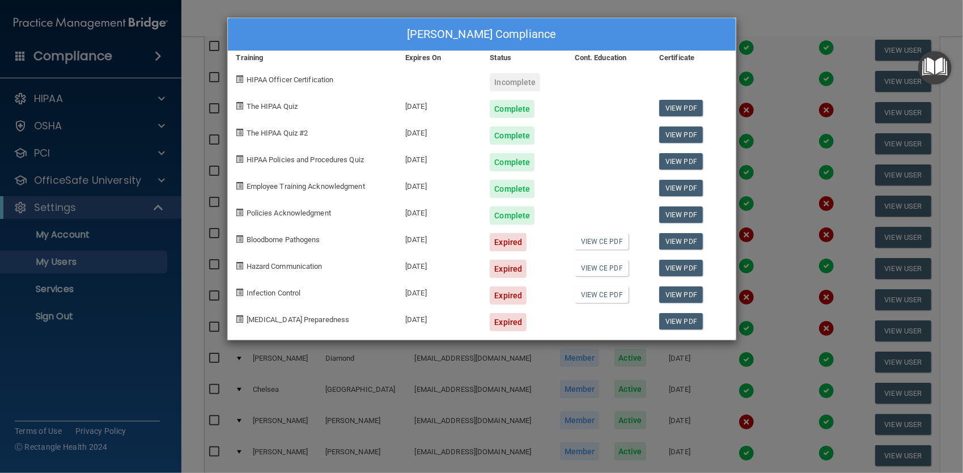 The height and width of the screenshot is (473, 963). I want to click on span: HIPAA Officer Certification, so click(290, 79).